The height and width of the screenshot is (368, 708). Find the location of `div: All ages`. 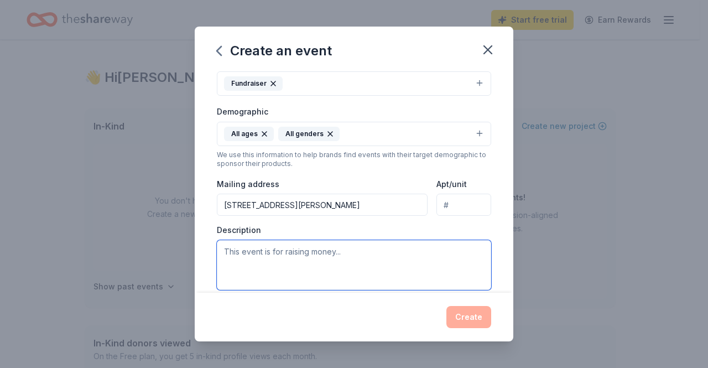

div: All ages is located at coordinates (249, 134).